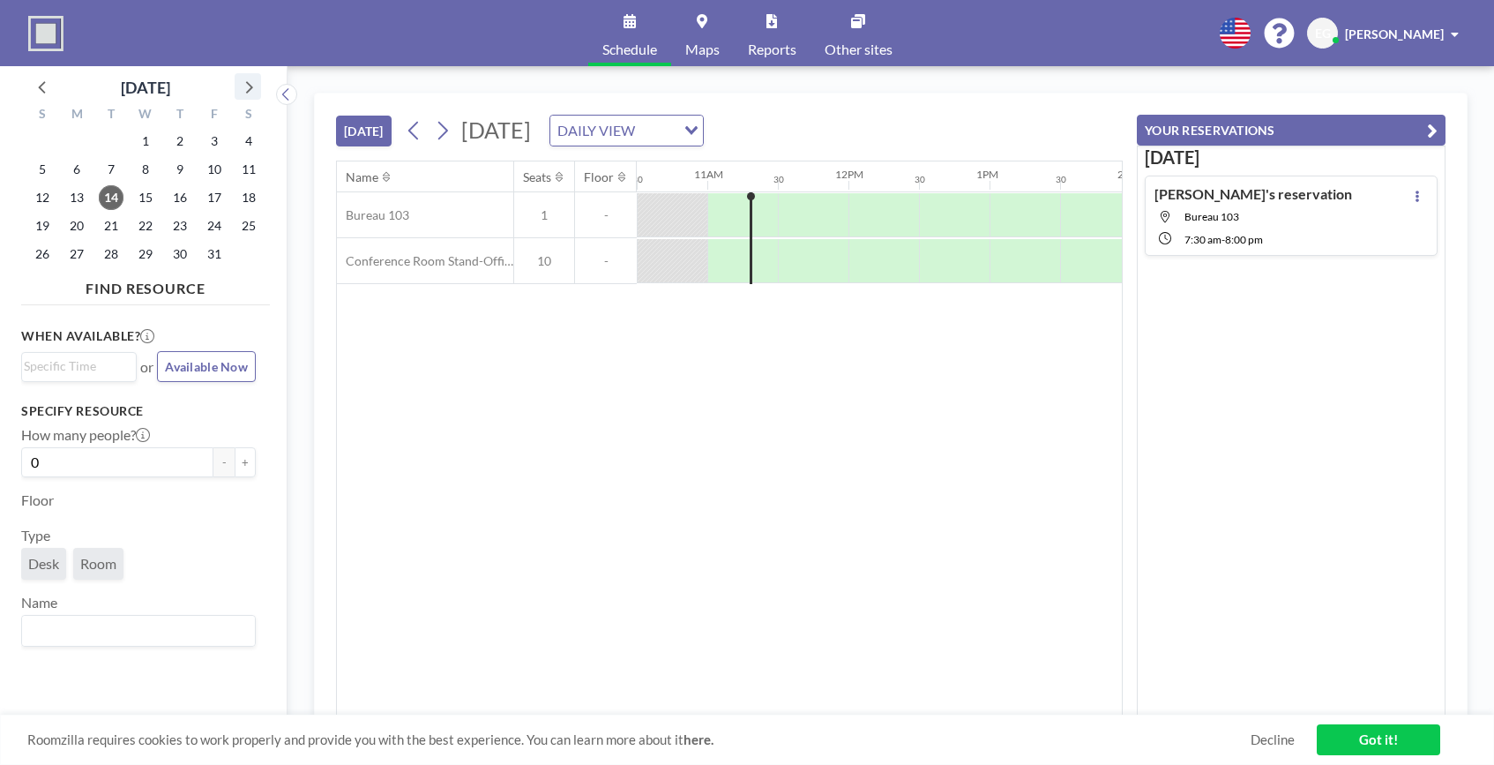 The image size is (1494, 765). I want to click on div: M, so click(77, 116).